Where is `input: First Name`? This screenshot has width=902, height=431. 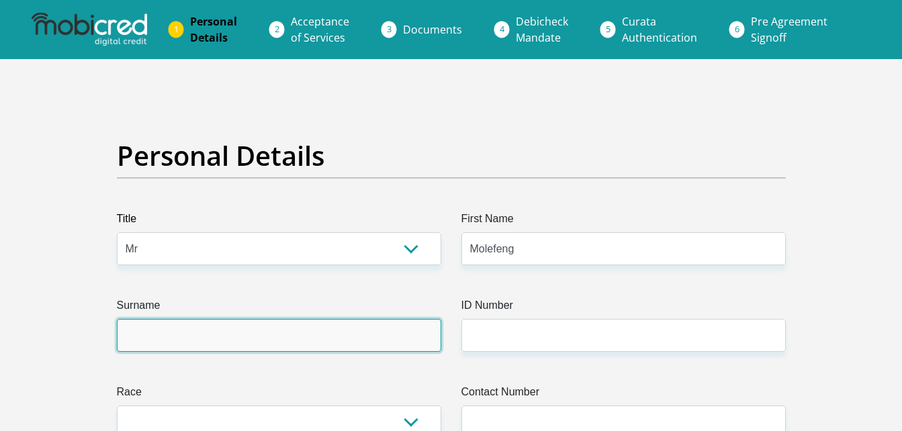
input: First Name is located at coordinates (624, 249).